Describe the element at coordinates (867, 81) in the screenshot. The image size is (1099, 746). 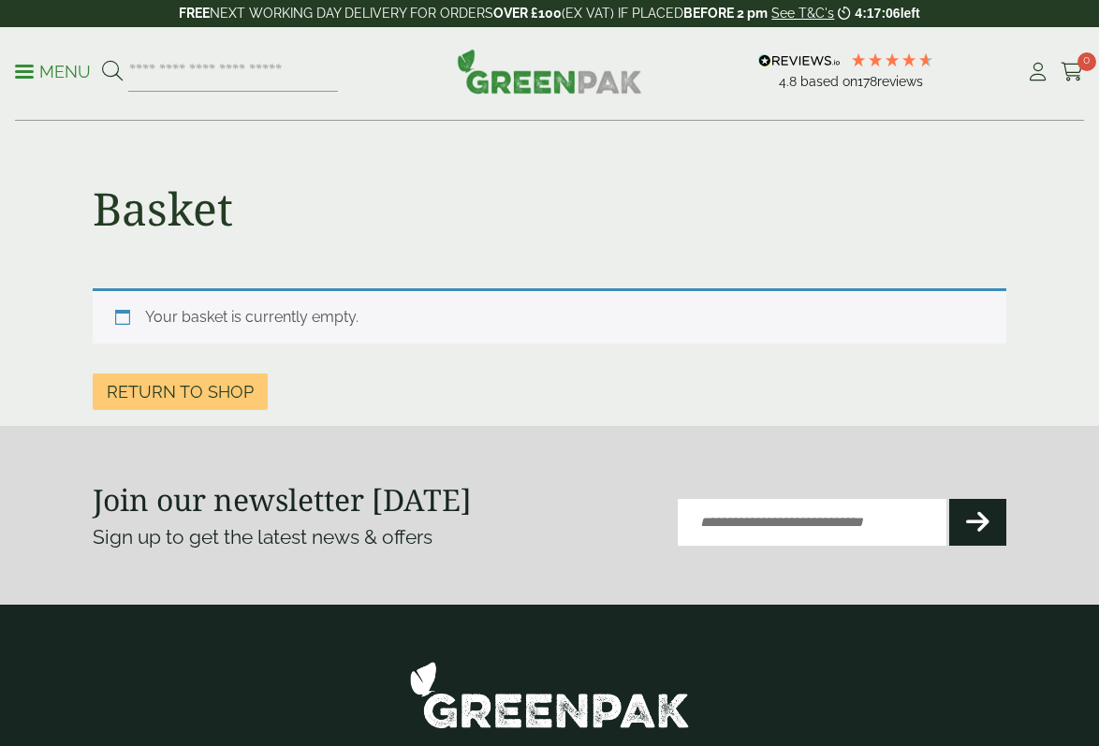
I see `span: 178` at that location.